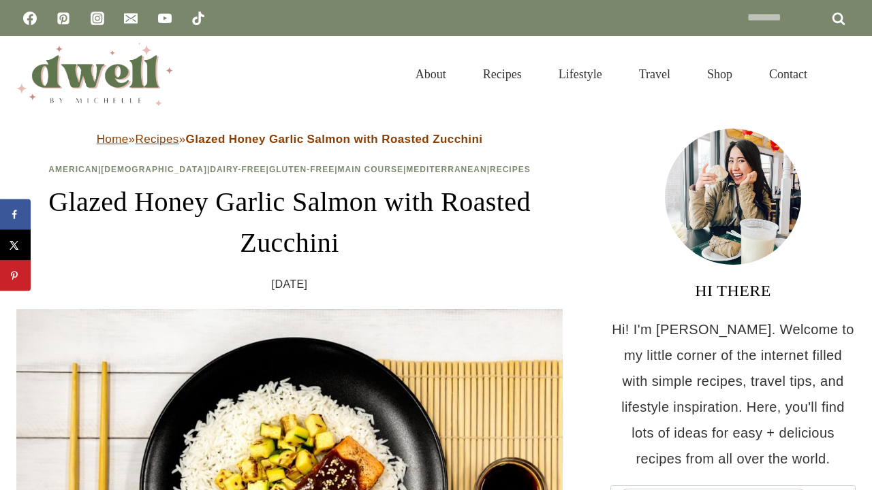 The image size is (872, 490). Describe the element at coordinates (655, 74) in the screenshot. I see `a: Travel` at that location.